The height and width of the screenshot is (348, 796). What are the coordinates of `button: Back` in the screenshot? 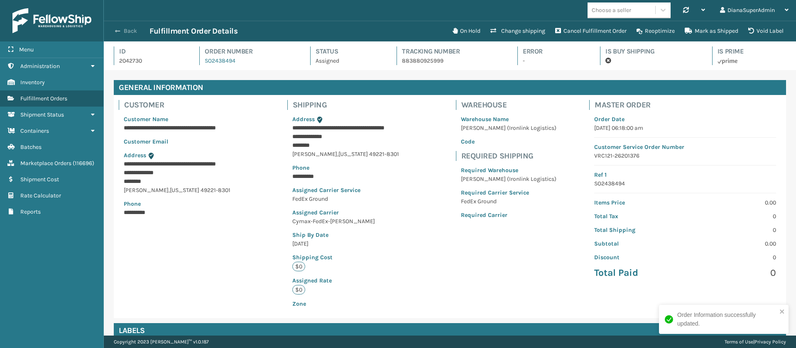 It's located at (130, 31).